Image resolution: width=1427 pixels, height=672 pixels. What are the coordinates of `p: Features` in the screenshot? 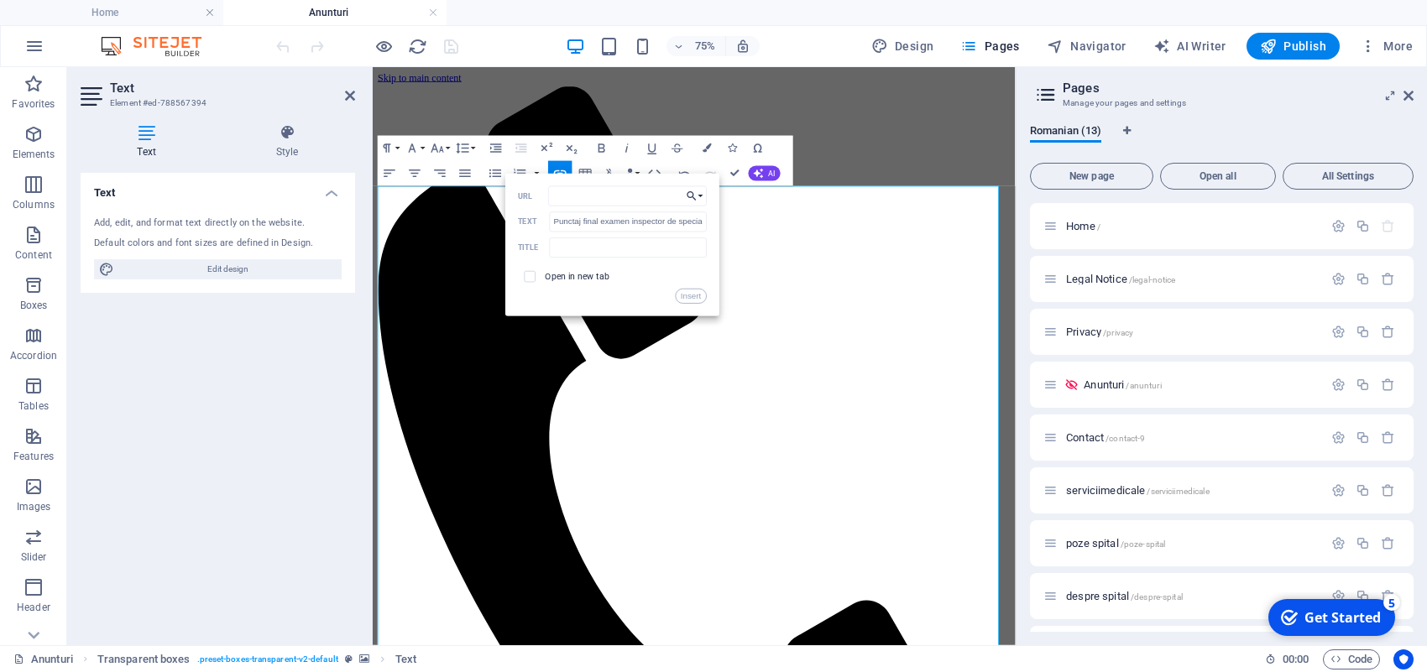 It's located at (34, 457).